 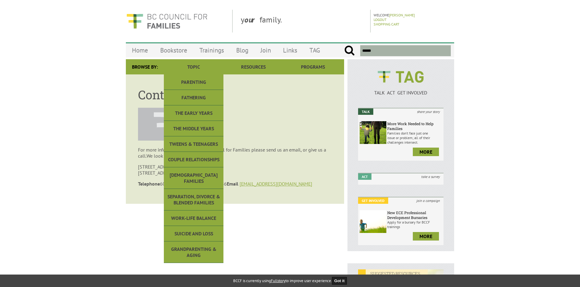 What do you see at coordinates (414, 215) in the screenshot?
I see `h6: New ECE Professional Development Bursaries` at bounding box center [414, 215].